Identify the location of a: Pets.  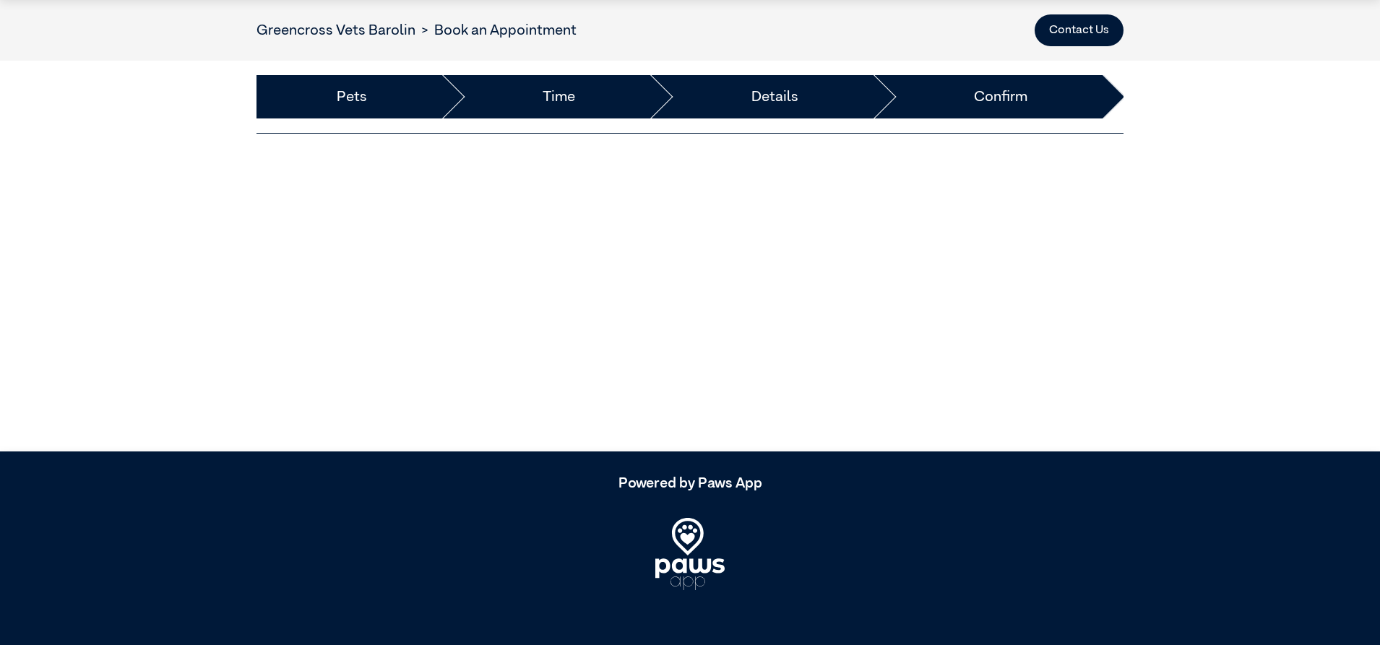
(352, 97).